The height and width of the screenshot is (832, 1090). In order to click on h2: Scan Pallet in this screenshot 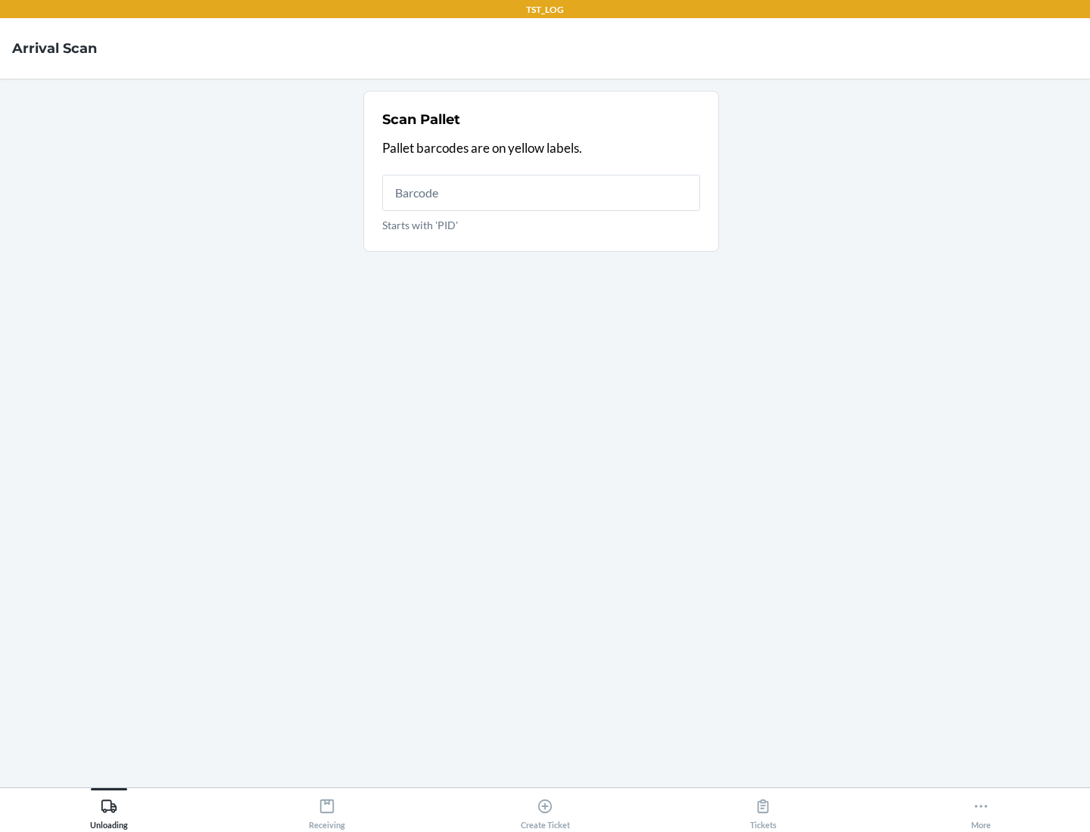, I will do `click(421, 120)`.